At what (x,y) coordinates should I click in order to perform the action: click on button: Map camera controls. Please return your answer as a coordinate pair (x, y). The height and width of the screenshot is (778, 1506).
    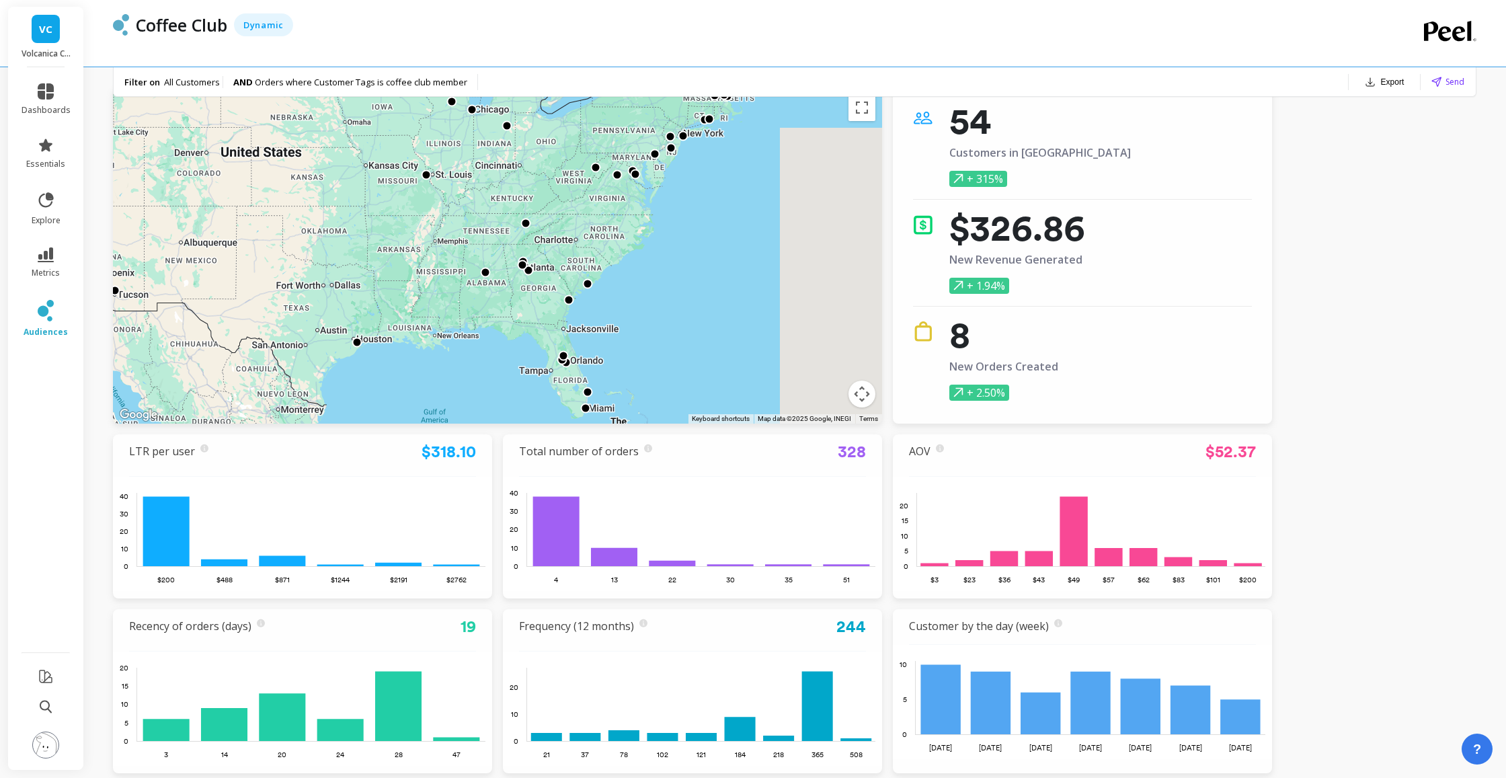
    Looking at the image, I should click on (862, 394).